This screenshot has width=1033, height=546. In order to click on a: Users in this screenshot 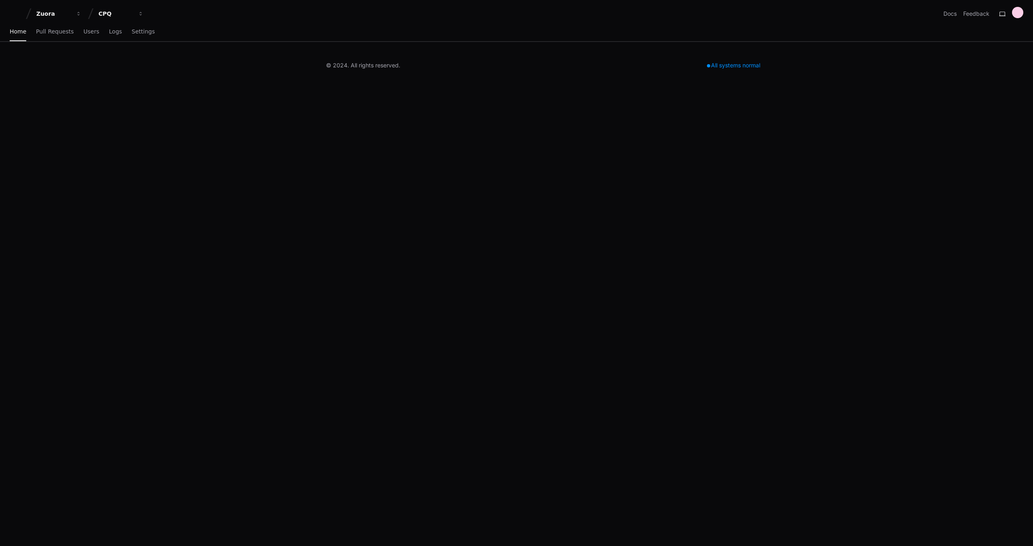, I will do `click(91, 32)`.